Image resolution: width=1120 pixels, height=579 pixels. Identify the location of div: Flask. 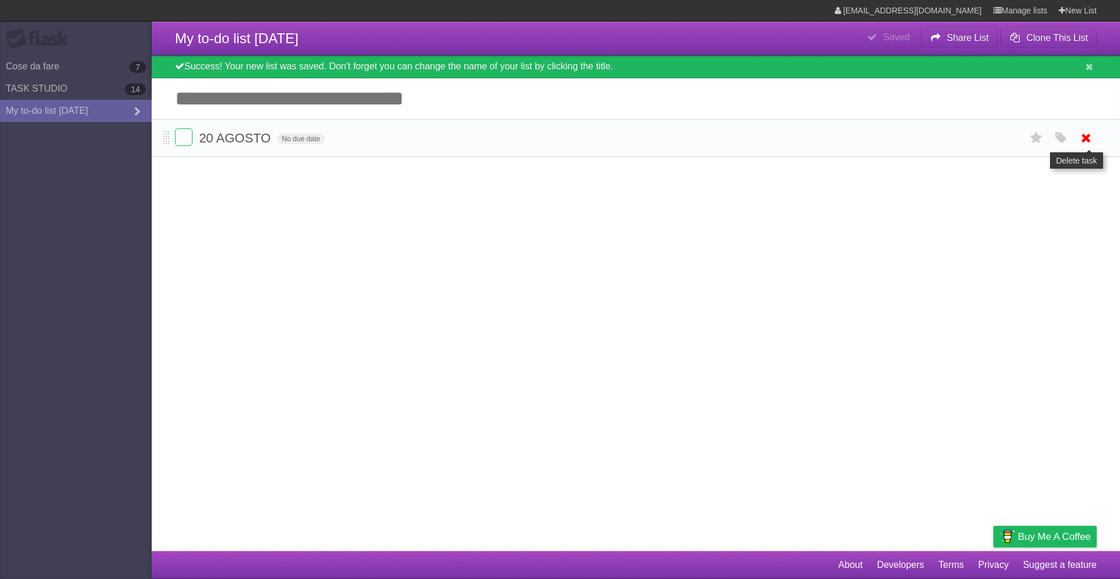
(41, 39).